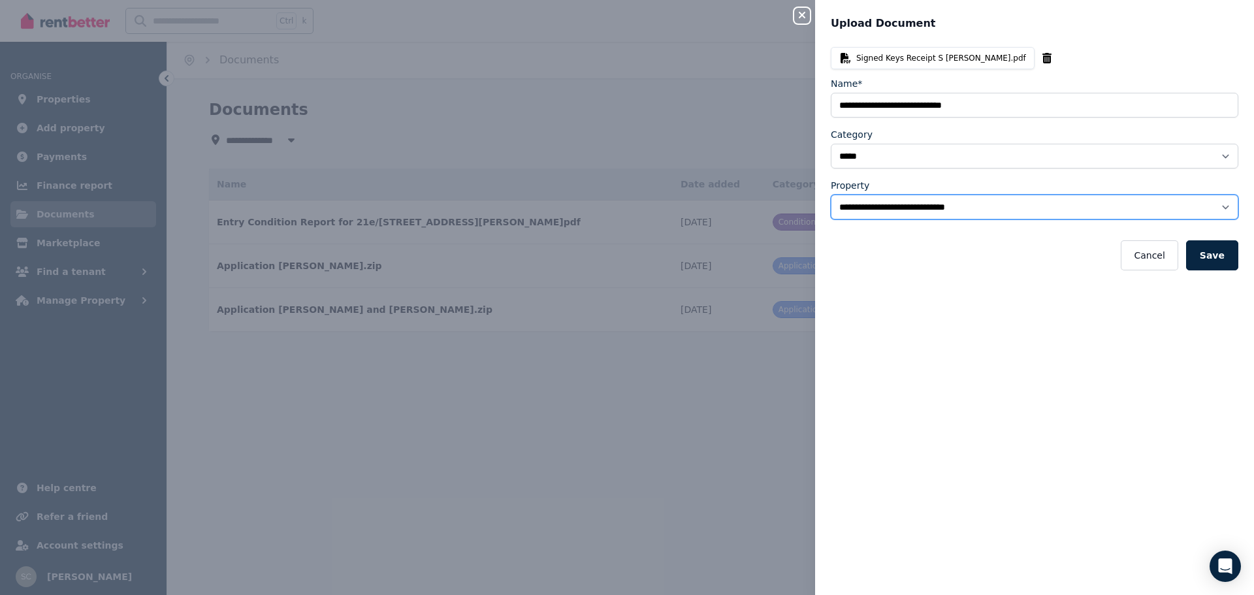 This screenshot has height=595, width=1254. What do you see at coordinates (851, 135) in the screenshot?
I see `label: Category` at bounding box center [851, 135].